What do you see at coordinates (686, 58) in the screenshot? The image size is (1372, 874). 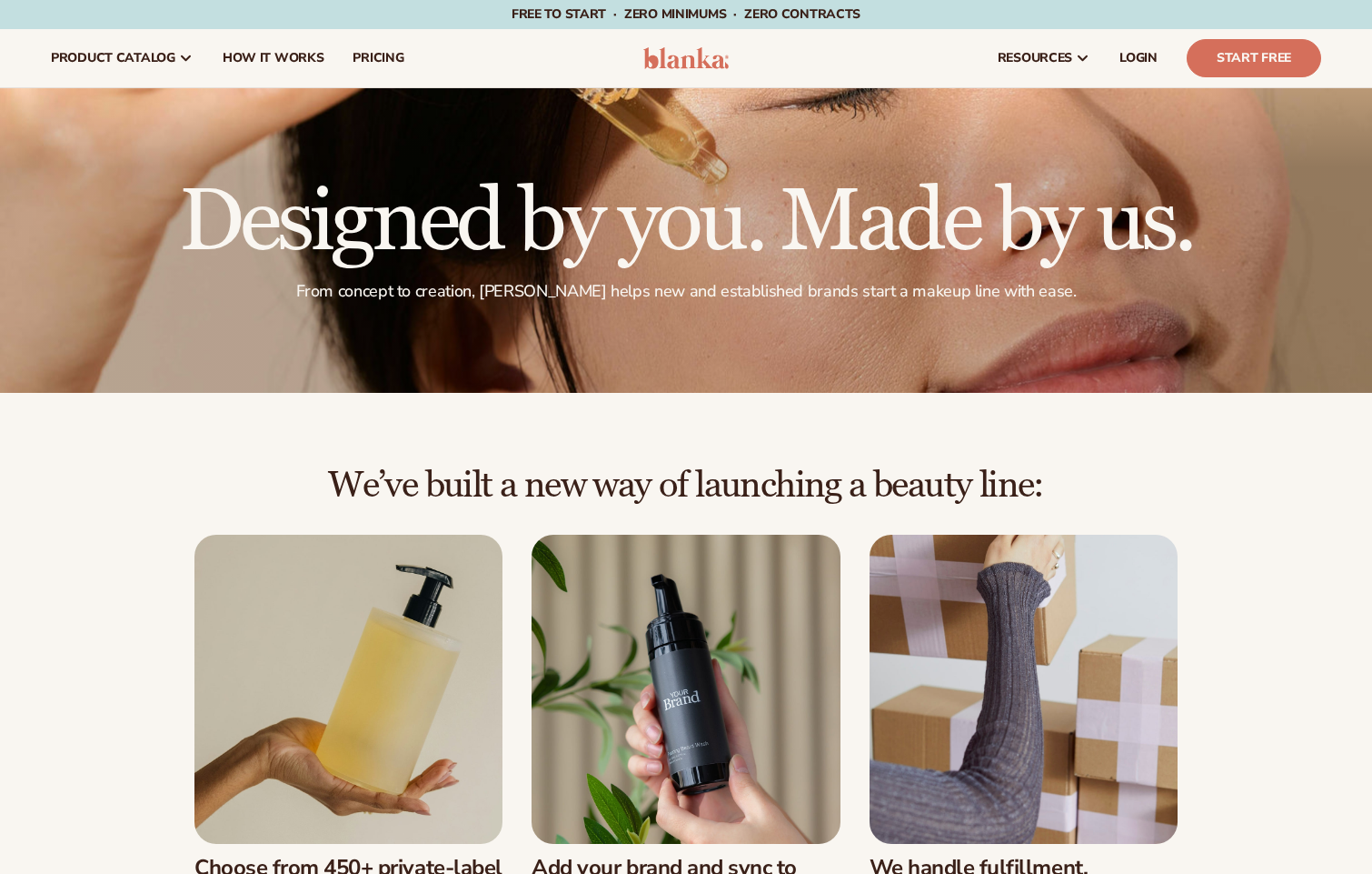 I see `a: logo` at bounding box center [686, 58].